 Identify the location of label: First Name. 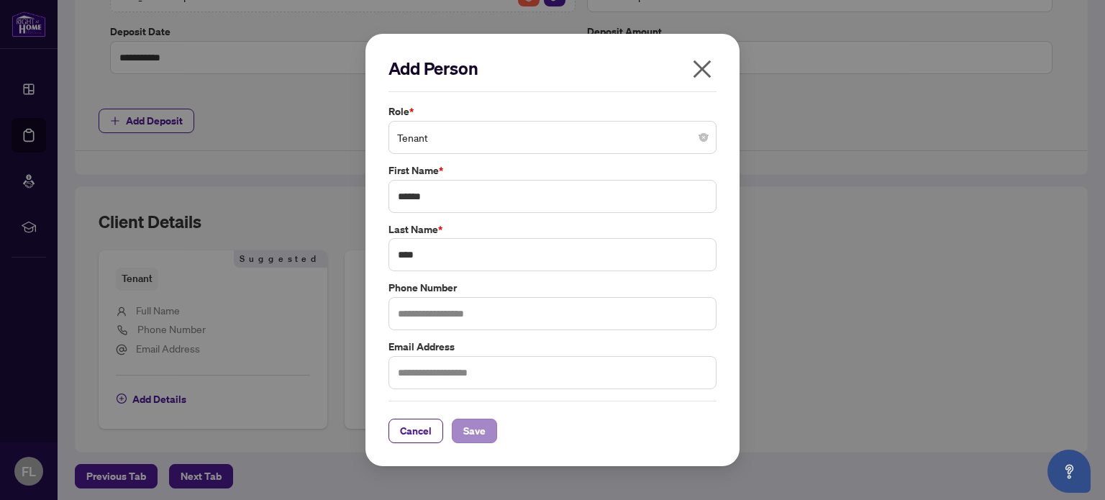
(553, 171).